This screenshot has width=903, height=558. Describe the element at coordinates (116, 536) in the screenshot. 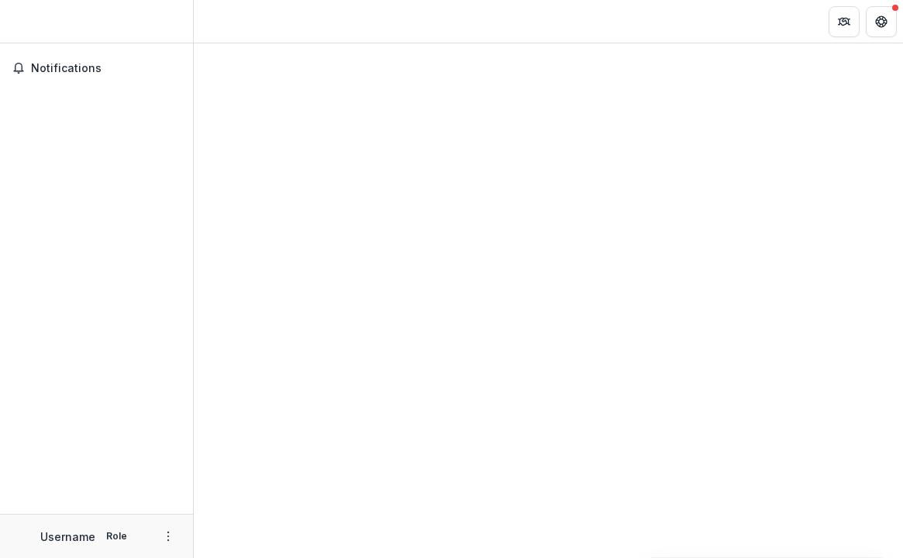

I see `p: Role` at that location.